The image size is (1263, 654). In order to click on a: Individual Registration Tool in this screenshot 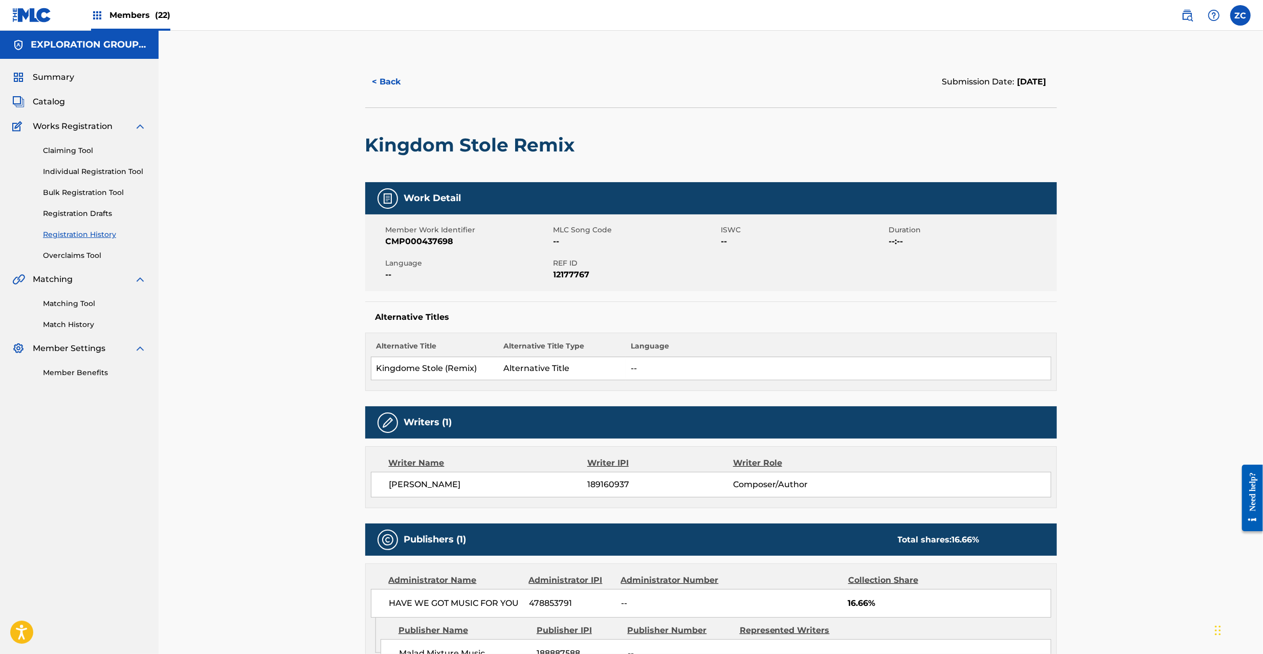, I will do `click(95, 171)`.